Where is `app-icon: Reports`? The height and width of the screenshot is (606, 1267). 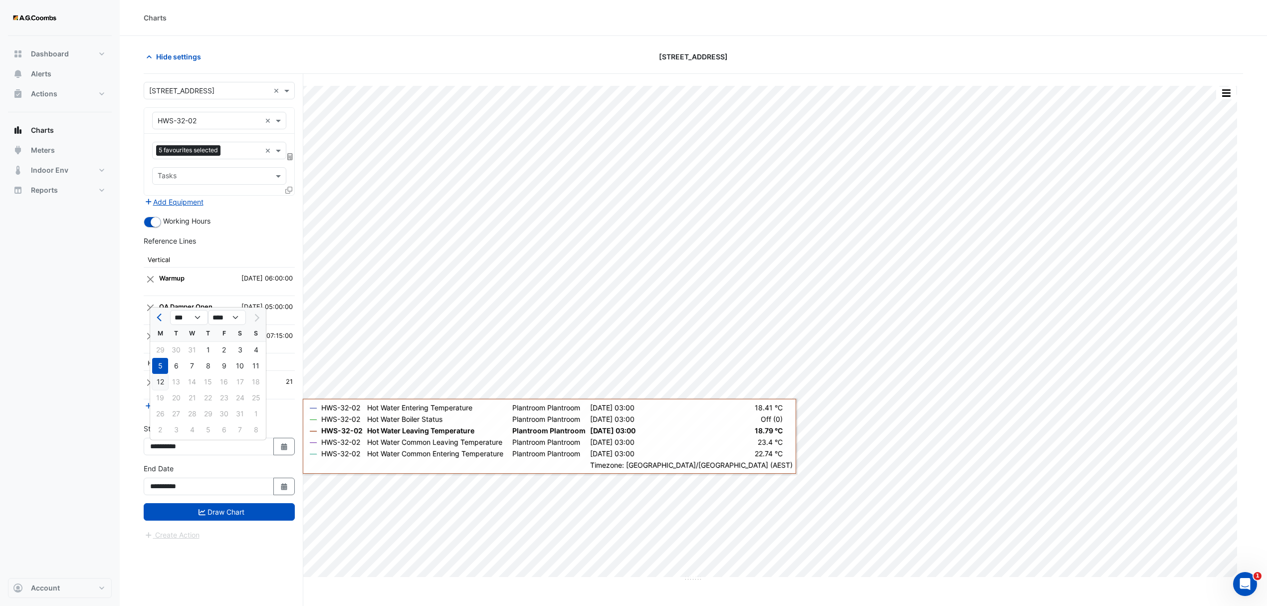 app-icon: Reports is located at coordinates (18, 190).